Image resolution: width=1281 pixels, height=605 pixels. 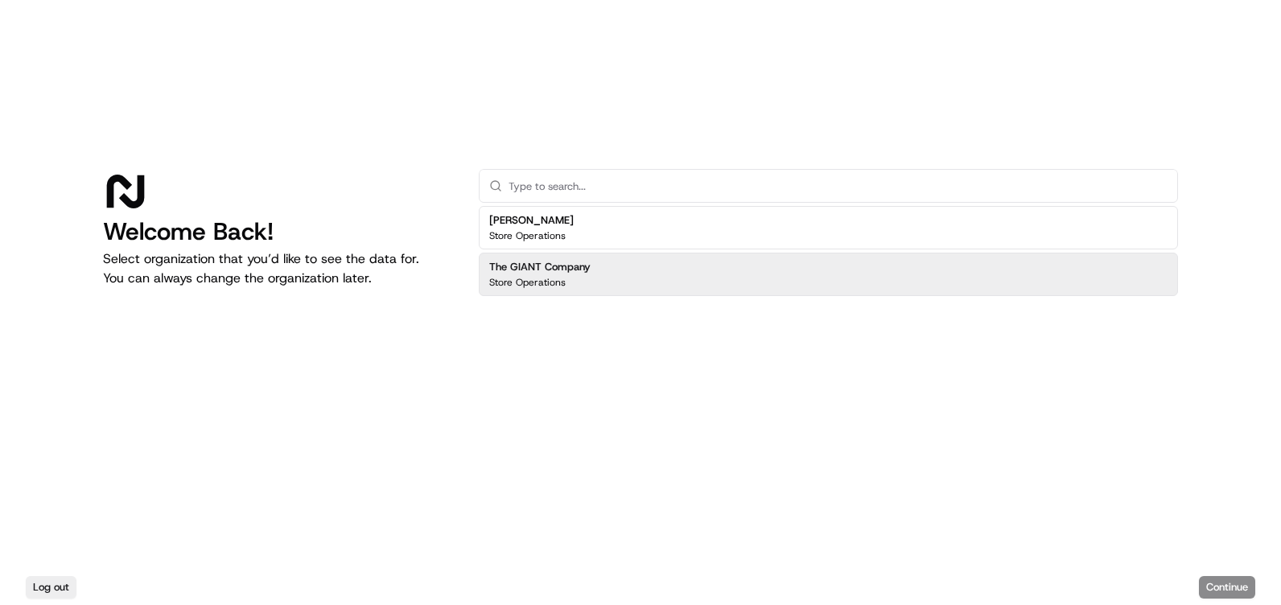 I want to click on h2: The GIANT Company, so click(x=540, y=267).